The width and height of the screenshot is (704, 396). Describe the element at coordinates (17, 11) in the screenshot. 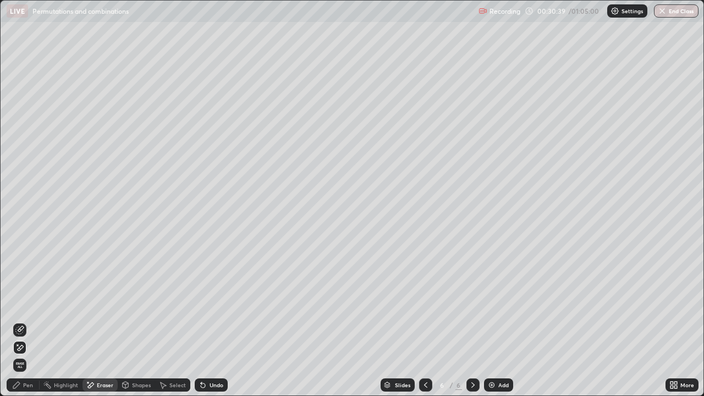

I see `p: LIVE` at that location.